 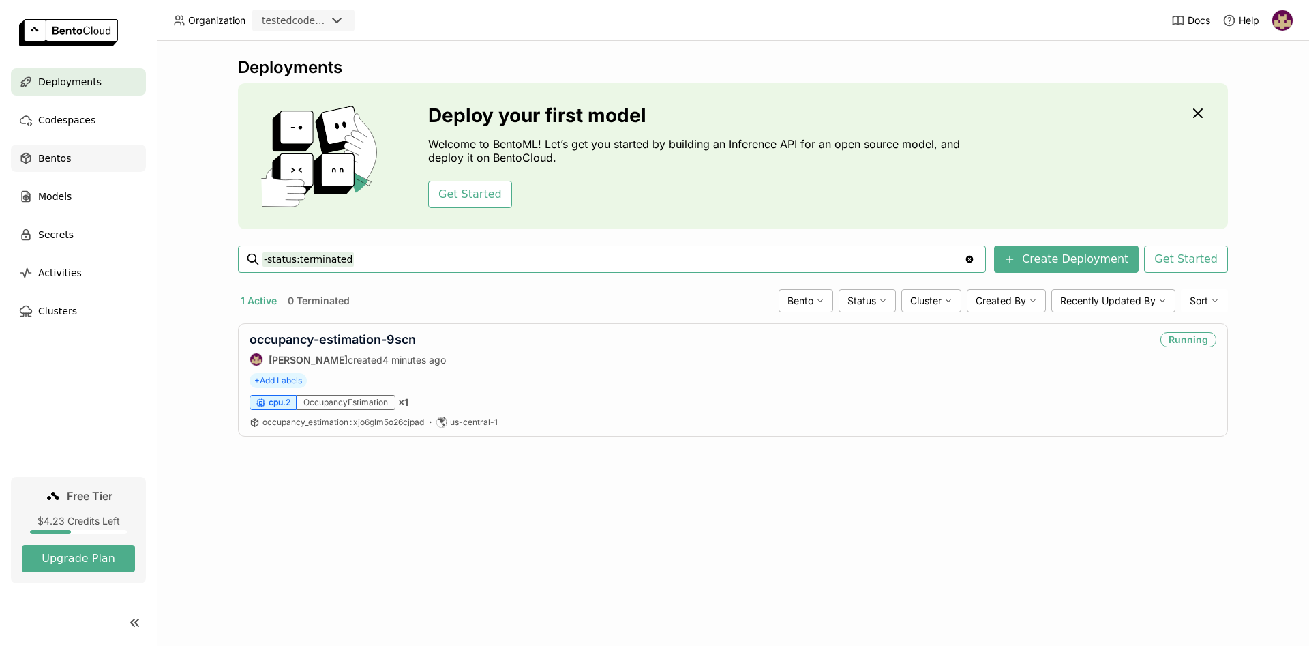 I want to click on a: Free Tier$4.23 Credits LeftUpgrade Plan, so click(x=78, y=530).